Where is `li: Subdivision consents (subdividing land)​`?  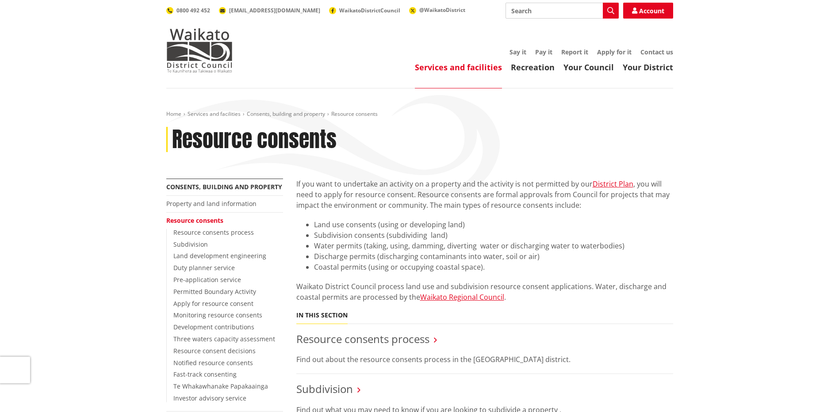 li: Subdivision consents (subdividing land)​ is located at coordinates (493, 235).